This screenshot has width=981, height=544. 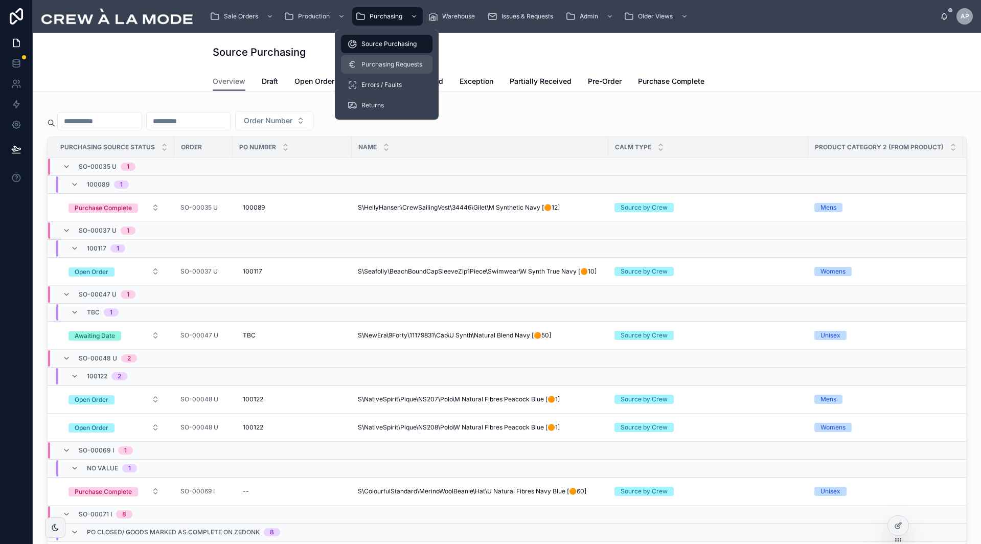 I want to click on a: S\NativeSpirit\Pique\NS208\Polo\W Natural Fibres Peacock Blue [🟠1], so click(x=480, y=428).